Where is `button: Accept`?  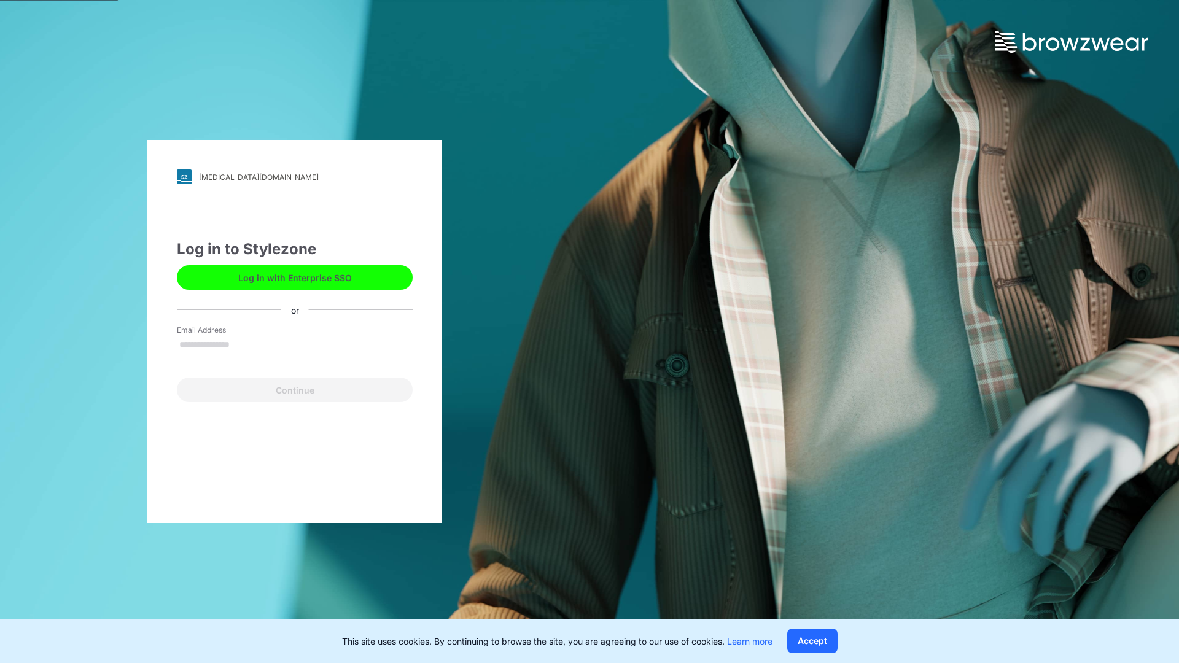
button: Accept is located at coordinates (813, 641).